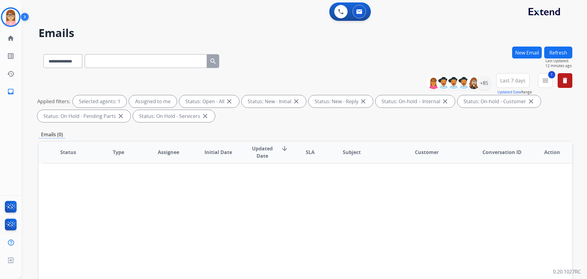  Describe the element at coordinates (352, 152) in the screenshot. I see `span: Subject` at that location.